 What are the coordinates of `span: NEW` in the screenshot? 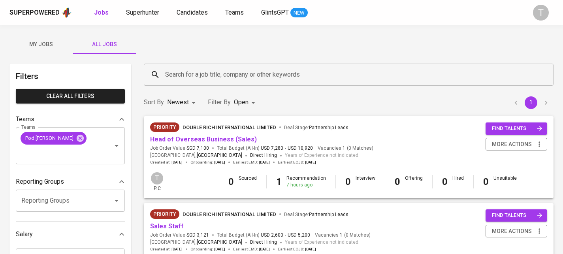 It's located at (299, 13).